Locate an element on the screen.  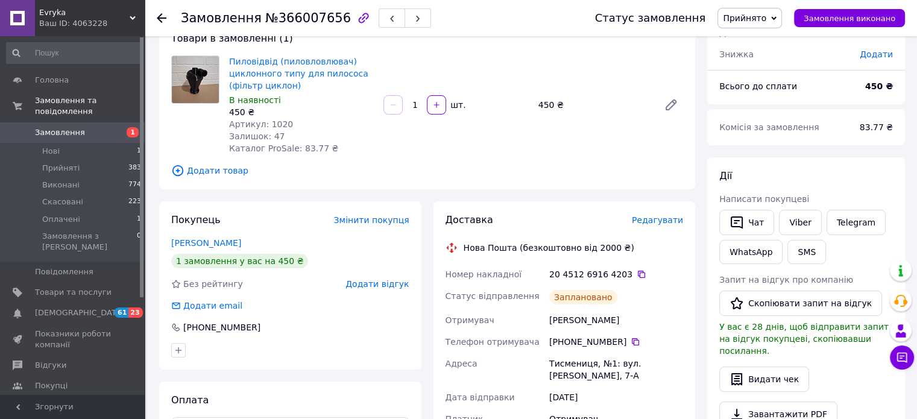
span: Адреса is located at coordinates (461, 364).